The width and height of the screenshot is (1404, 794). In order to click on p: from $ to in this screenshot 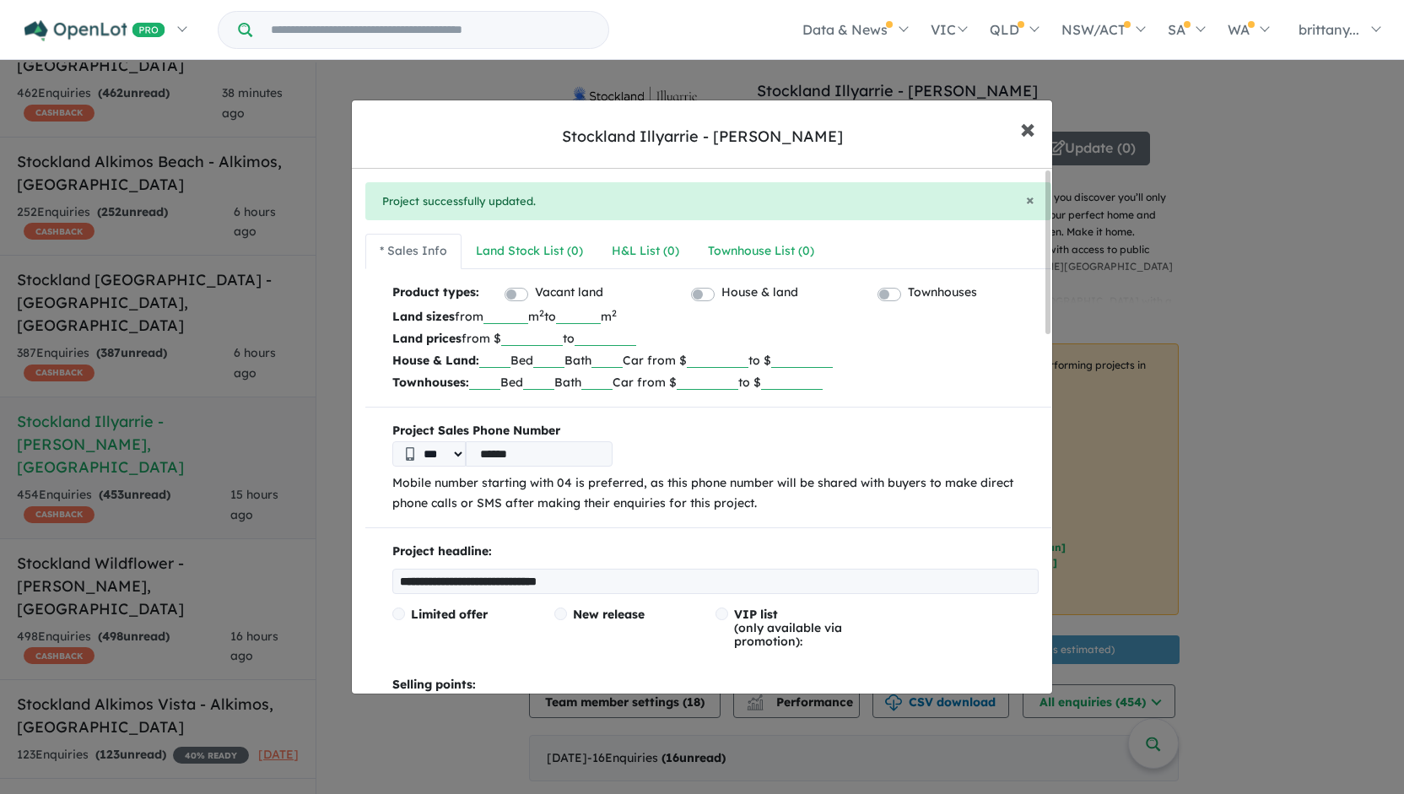, I will do `click(715, 338)`.